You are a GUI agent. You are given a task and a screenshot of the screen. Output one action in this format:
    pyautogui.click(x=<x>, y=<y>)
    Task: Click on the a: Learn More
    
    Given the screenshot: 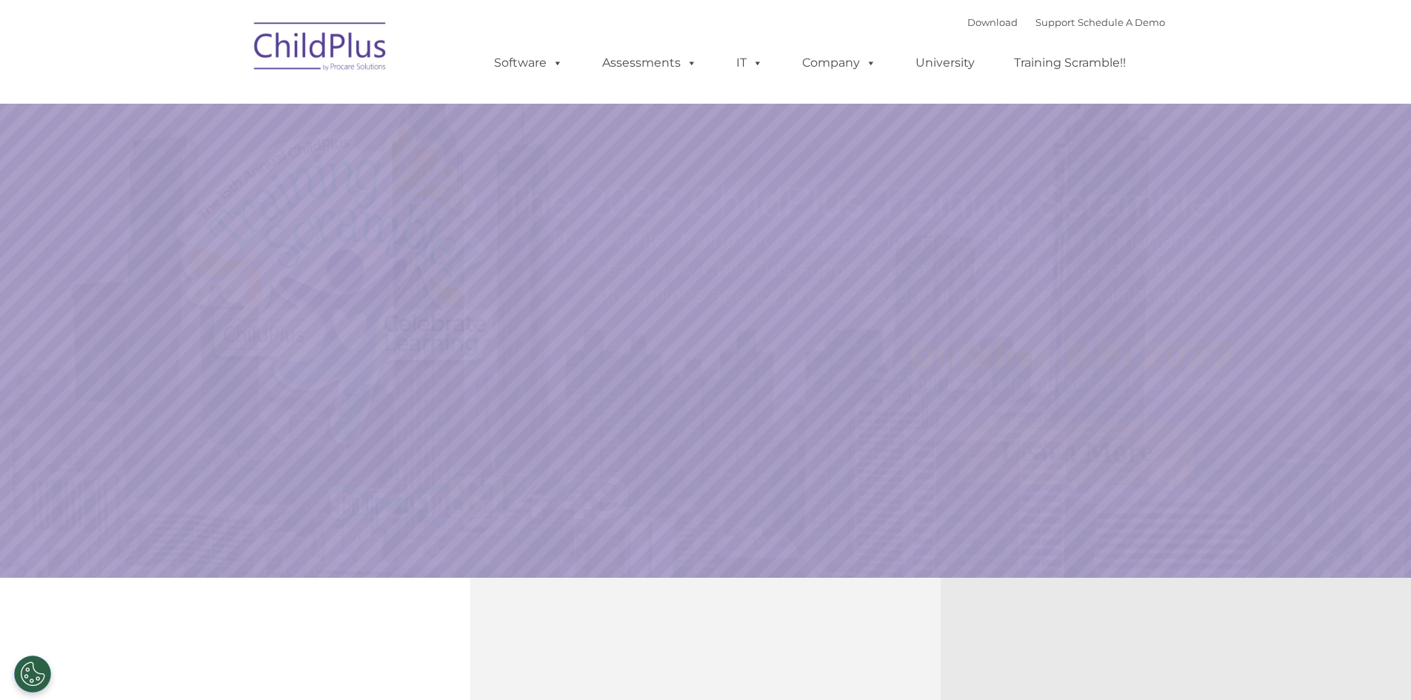 What is the action you would take?
    pyautogui.click(x=1076, y=452)
    